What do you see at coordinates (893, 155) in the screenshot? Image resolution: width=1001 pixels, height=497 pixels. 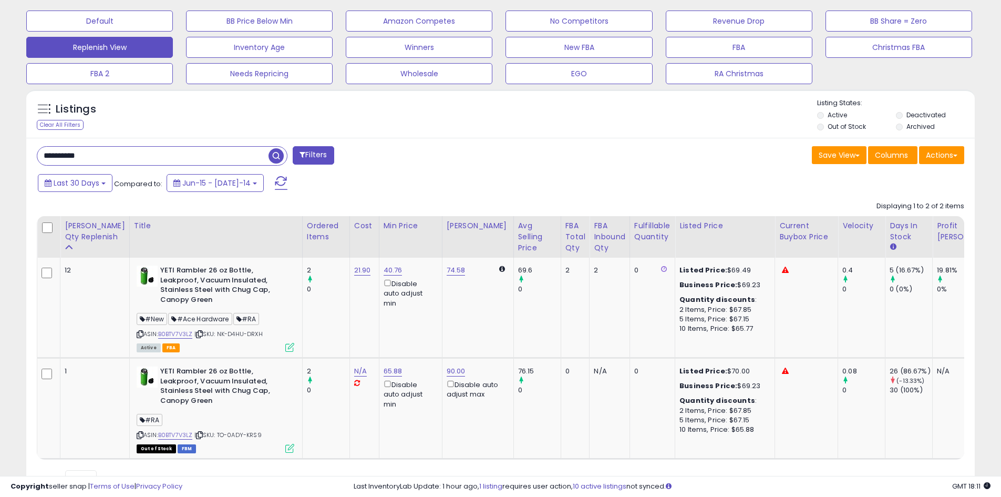 I see `button: Columns` at bounding box center [893, 155].